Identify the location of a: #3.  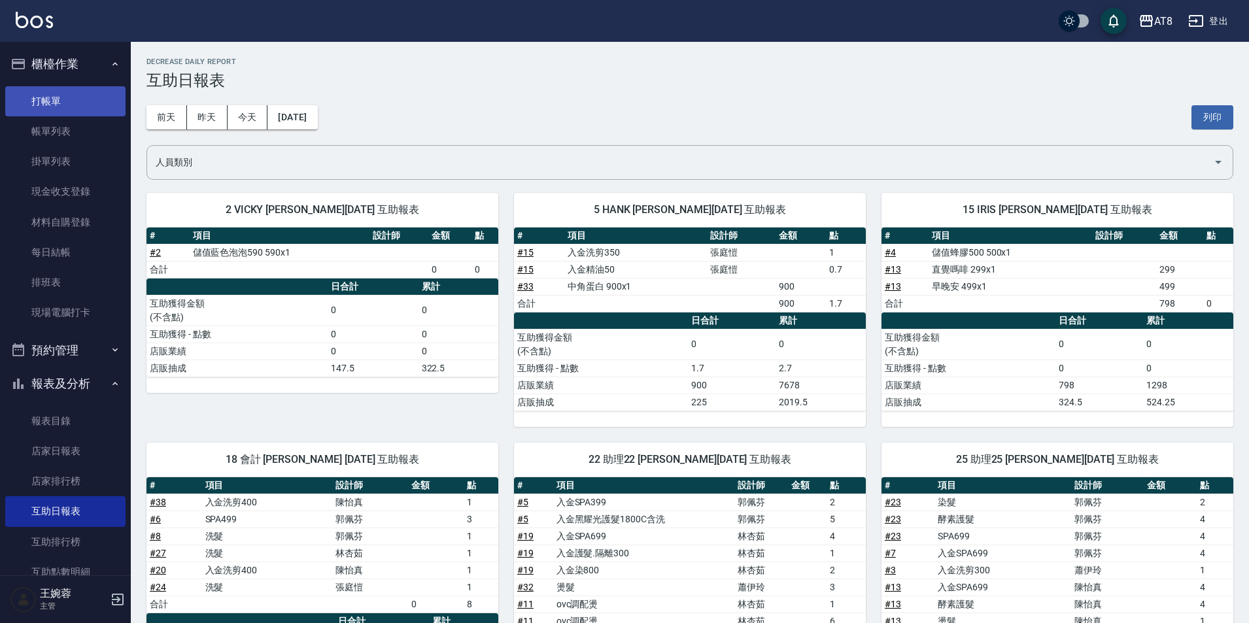
(890, 570).